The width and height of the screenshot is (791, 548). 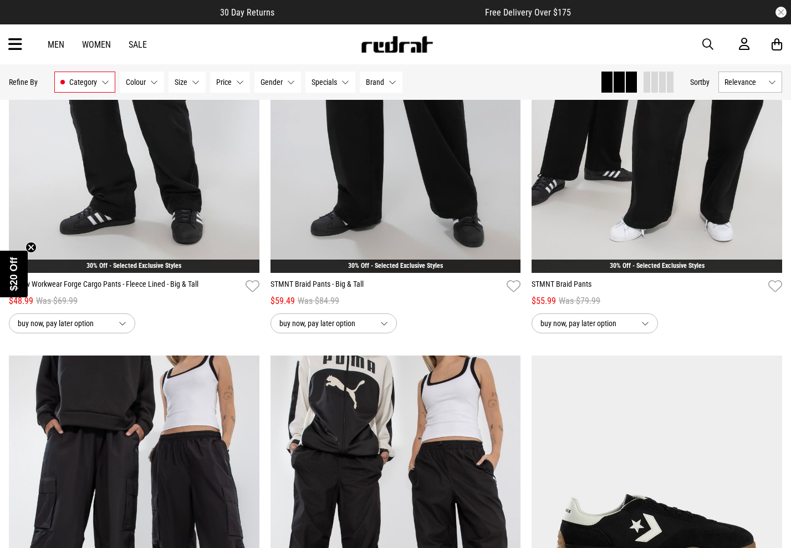 I want to click on span: Colour, so click(x=136, y=82).